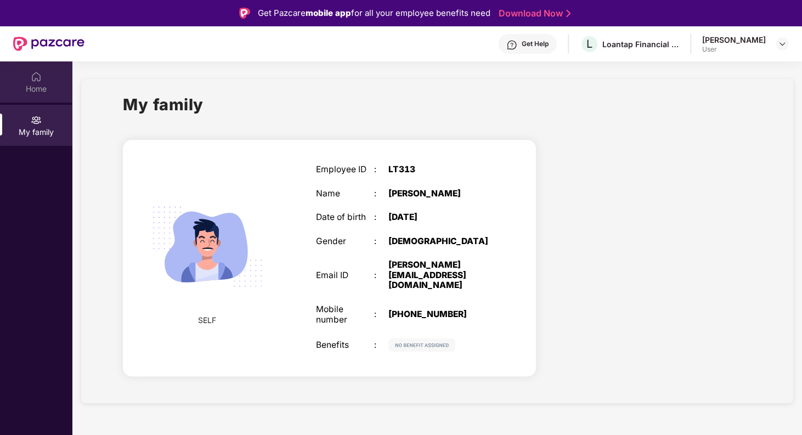  I want to click on div: Email ID, so click(345, 275).